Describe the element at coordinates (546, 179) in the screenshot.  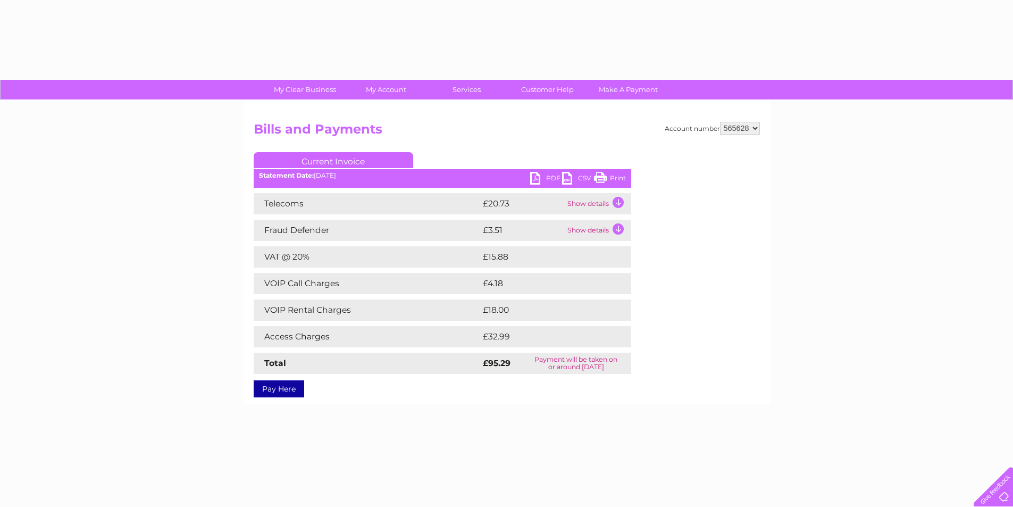
I see `a: PDF` at that location.